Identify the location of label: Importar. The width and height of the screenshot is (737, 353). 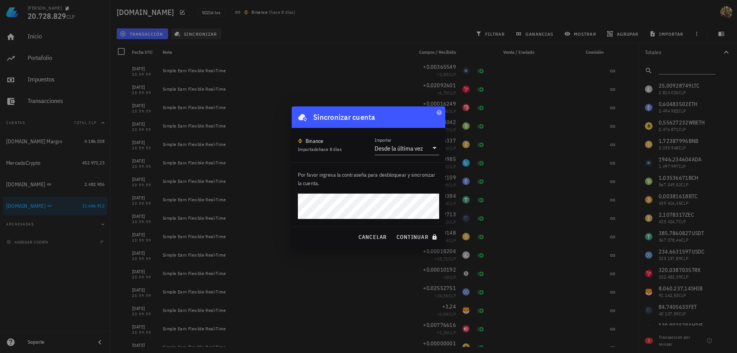
(383, 140).